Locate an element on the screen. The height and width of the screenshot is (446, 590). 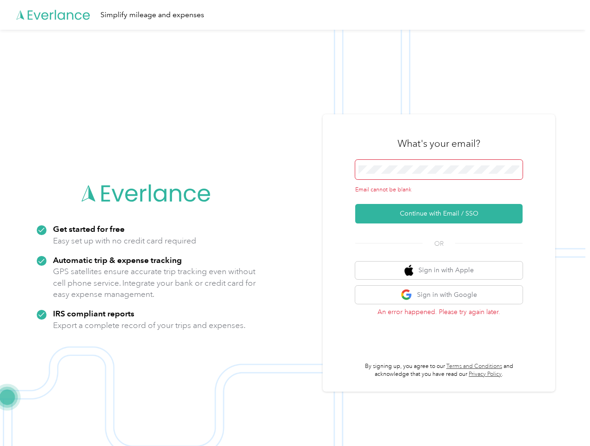
h3: What's your email? is located at coordinates (439, 144).